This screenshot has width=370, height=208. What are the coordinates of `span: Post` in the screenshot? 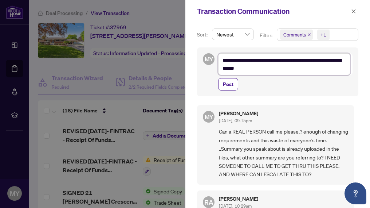 It's located at (228, 84).